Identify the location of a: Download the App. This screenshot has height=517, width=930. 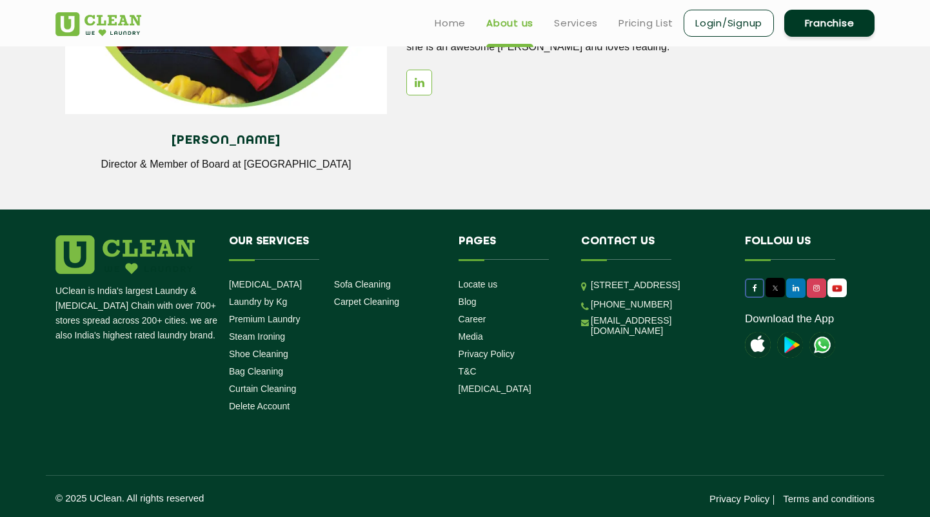
(789, 319).